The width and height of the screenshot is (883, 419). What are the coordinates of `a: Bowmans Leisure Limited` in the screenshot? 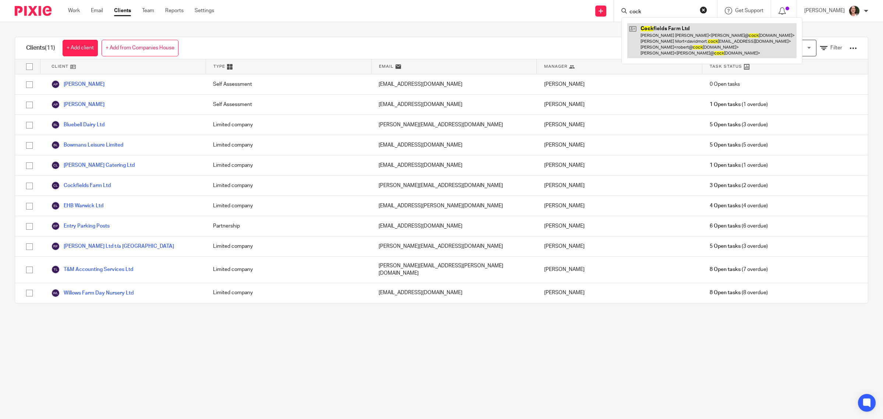 It's located at (87, 145).